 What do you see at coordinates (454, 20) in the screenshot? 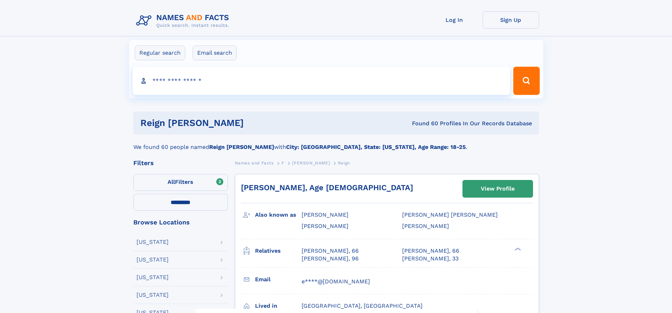
I see `a: Log In` at bounding box center [454, 20].